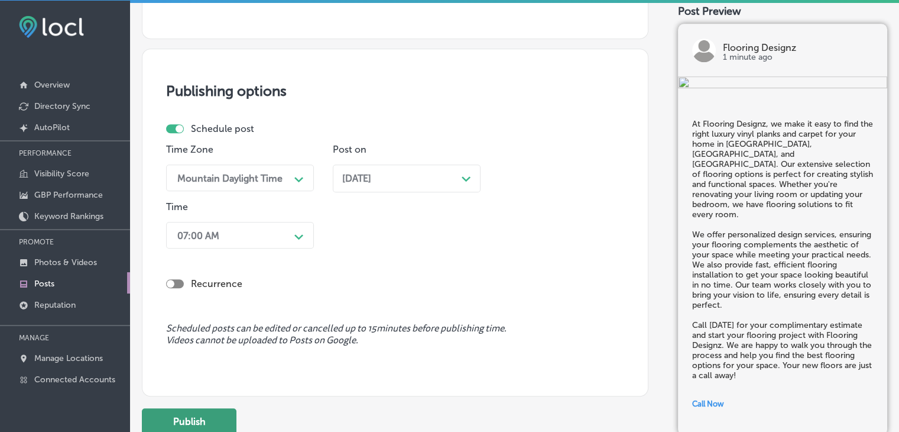 This screenshot has width=899, height=432. What do you see at coordinates (783, 11) in the screenshot?
I see `div: Post Preview` at bounding box center [783, 11].